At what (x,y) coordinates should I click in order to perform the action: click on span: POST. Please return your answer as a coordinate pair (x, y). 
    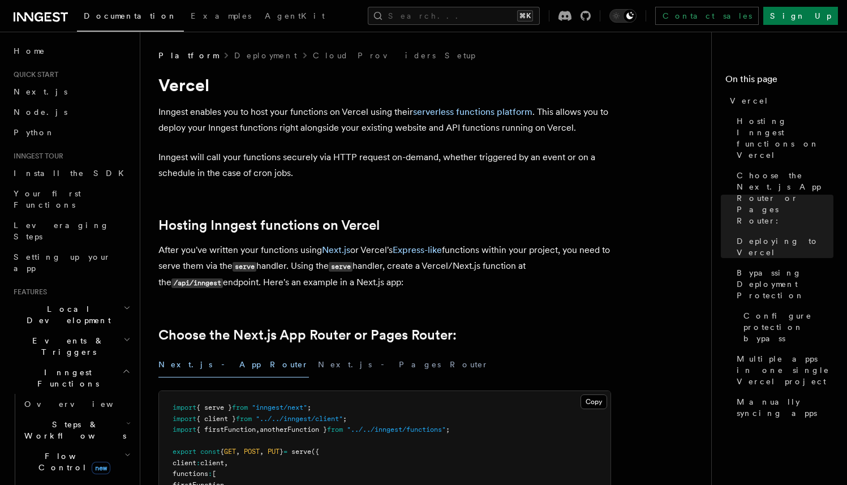
    Looking at the image, I should click on (252, 451).